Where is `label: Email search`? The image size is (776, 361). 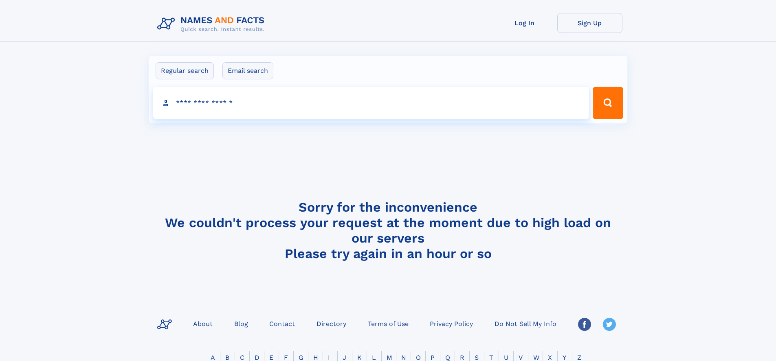 label: Email search is located at coordinates (248, 71).